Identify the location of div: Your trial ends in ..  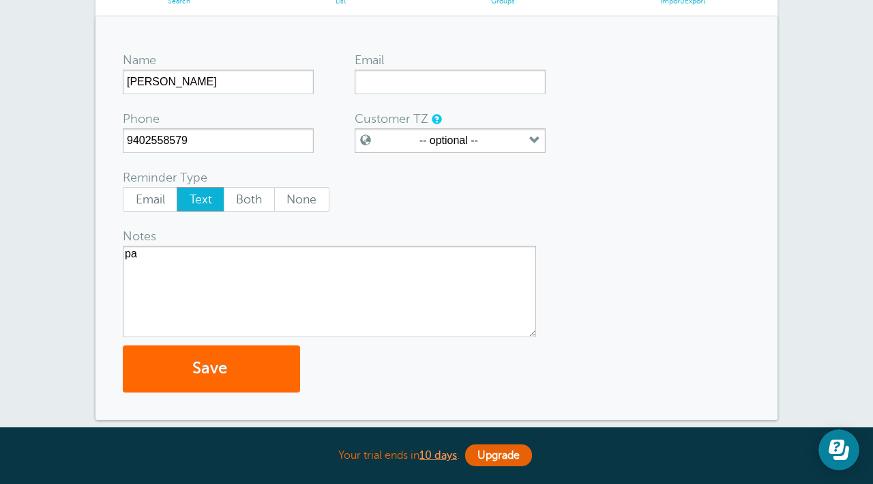
(437, 455).